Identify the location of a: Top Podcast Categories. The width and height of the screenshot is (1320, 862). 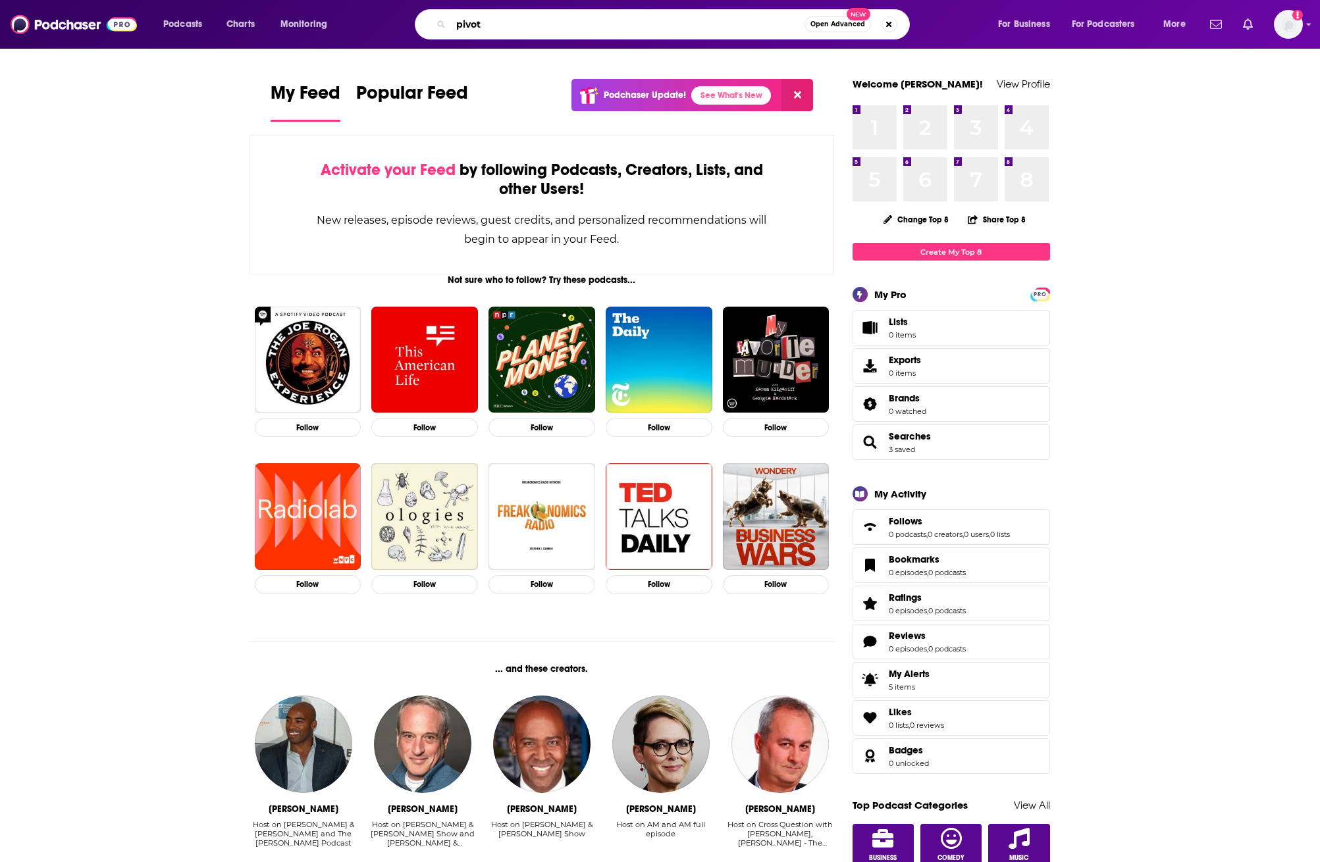
(910, 805).